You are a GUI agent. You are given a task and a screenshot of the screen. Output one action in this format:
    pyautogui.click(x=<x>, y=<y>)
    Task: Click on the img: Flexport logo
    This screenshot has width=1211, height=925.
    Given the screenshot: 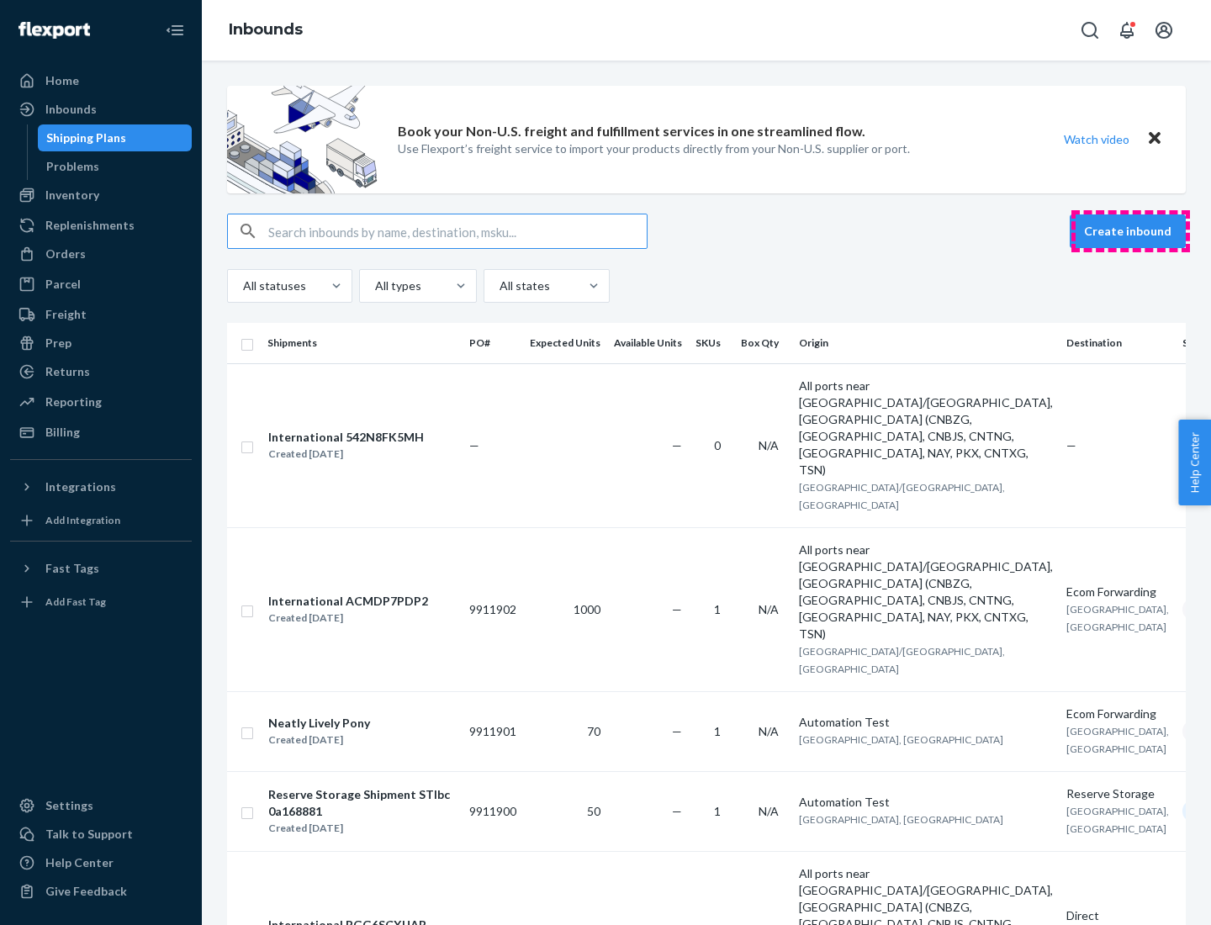 What is the action you would take?
    pyautogui.click(x=54, y=30)
    